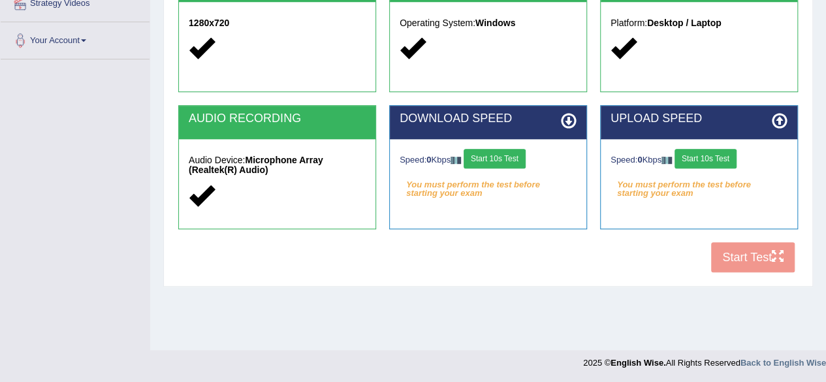 This screenshot has height=382, width=826. I want to click on h2: DOWNLOAD SPEED, so click(488, 119).